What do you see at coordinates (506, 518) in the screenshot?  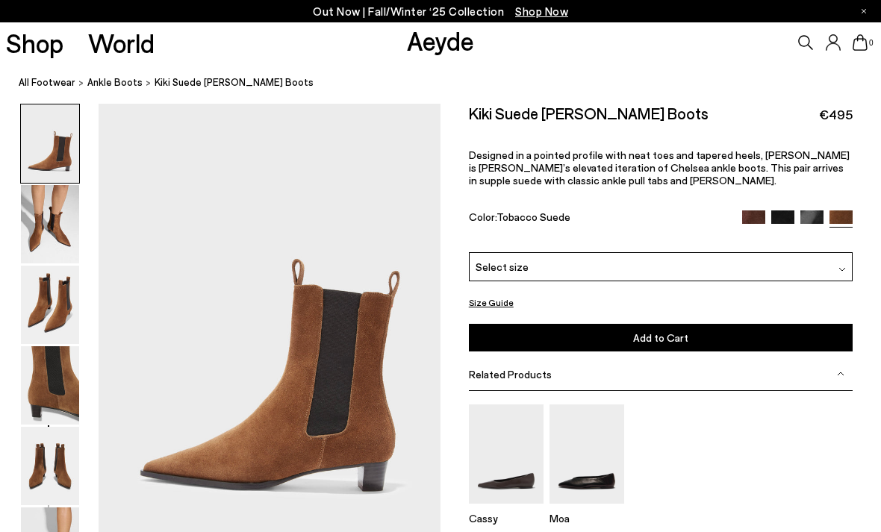 I see `p: Cassy` at bounding box center [506, 518].